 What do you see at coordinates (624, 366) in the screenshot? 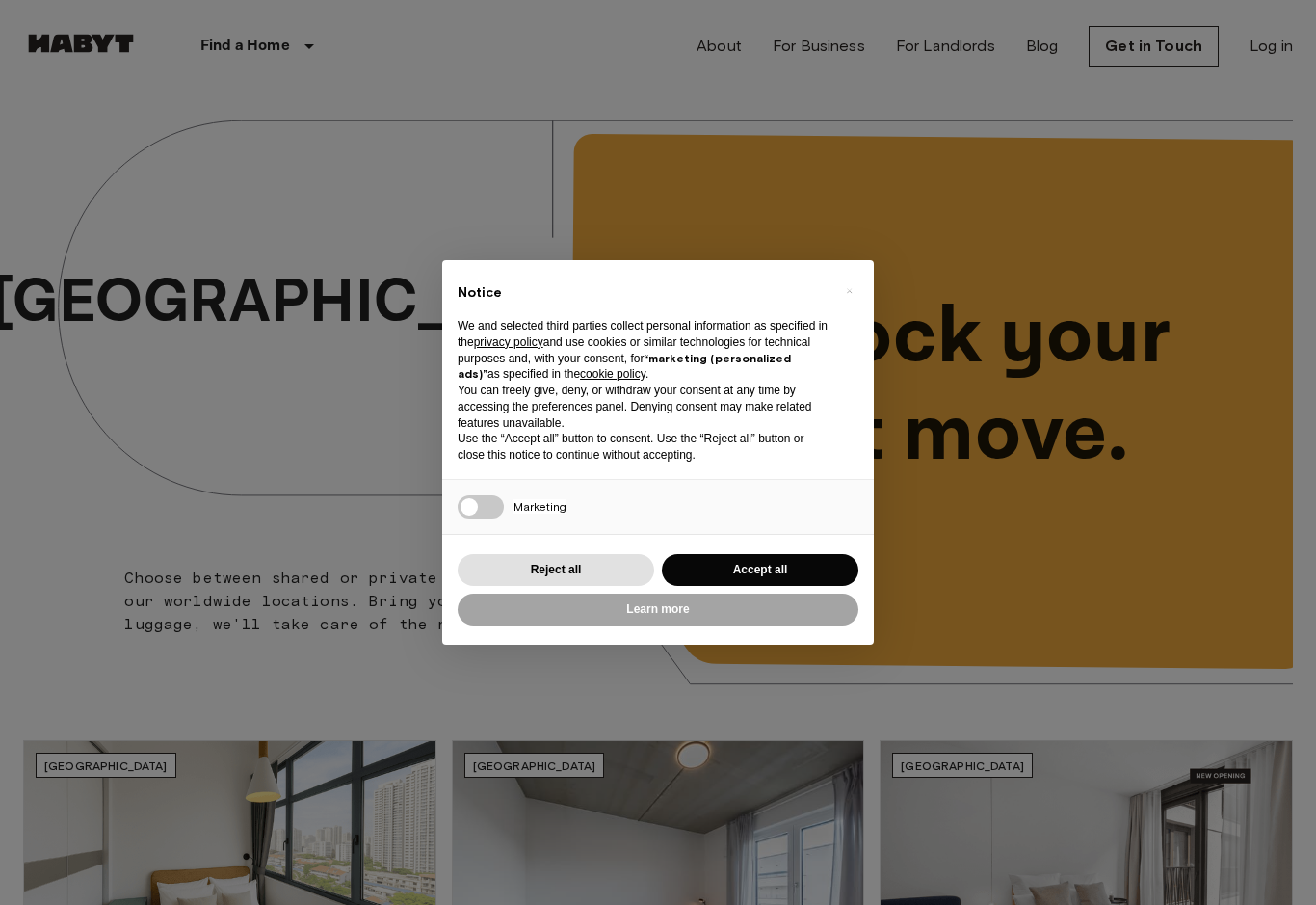
I see `strong: “marketing (personalized ads)”` at bounding box center [624, 366].